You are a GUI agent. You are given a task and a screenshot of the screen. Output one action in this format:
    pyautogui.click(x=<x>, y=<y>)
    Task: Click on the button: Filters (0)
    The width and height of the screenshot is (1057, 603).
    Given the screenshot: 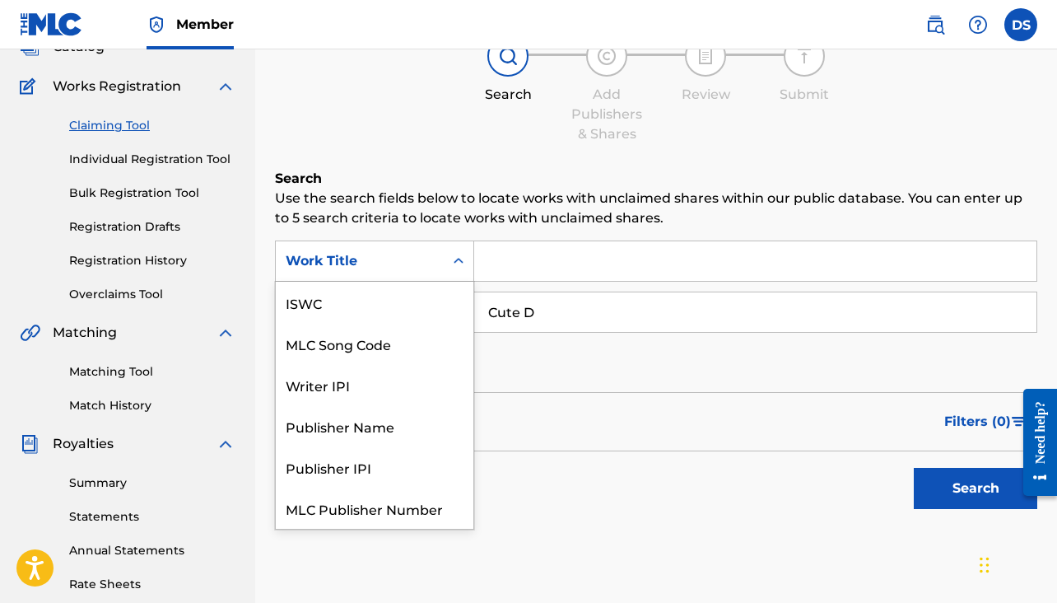 What is the action you would take?
    pyautogui.click(x=986, y=422)
    